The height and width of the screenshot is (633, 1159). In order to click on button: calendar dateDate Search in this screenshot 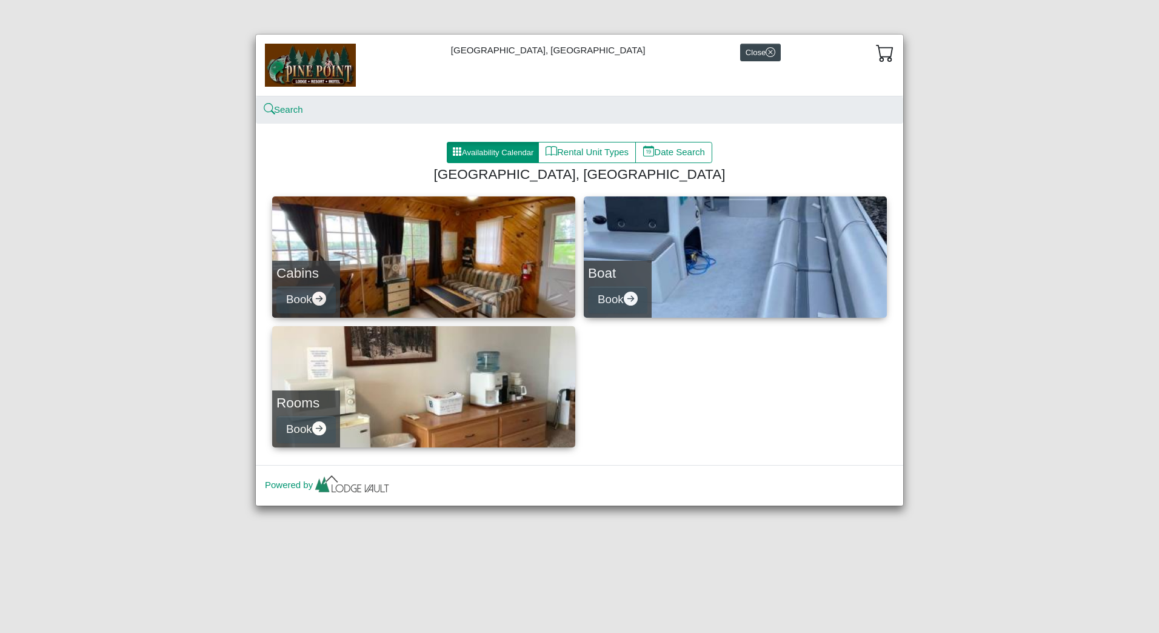, I will do `click(673, 153)`.